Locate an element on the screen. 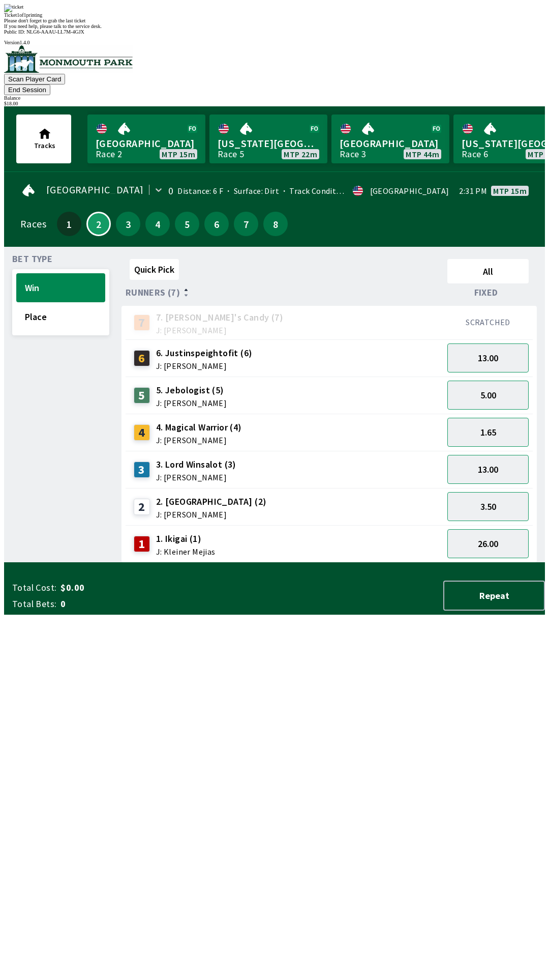 The height and width of the screenshot is (977, 549). img: ticket is located at coordinates (14, 8).